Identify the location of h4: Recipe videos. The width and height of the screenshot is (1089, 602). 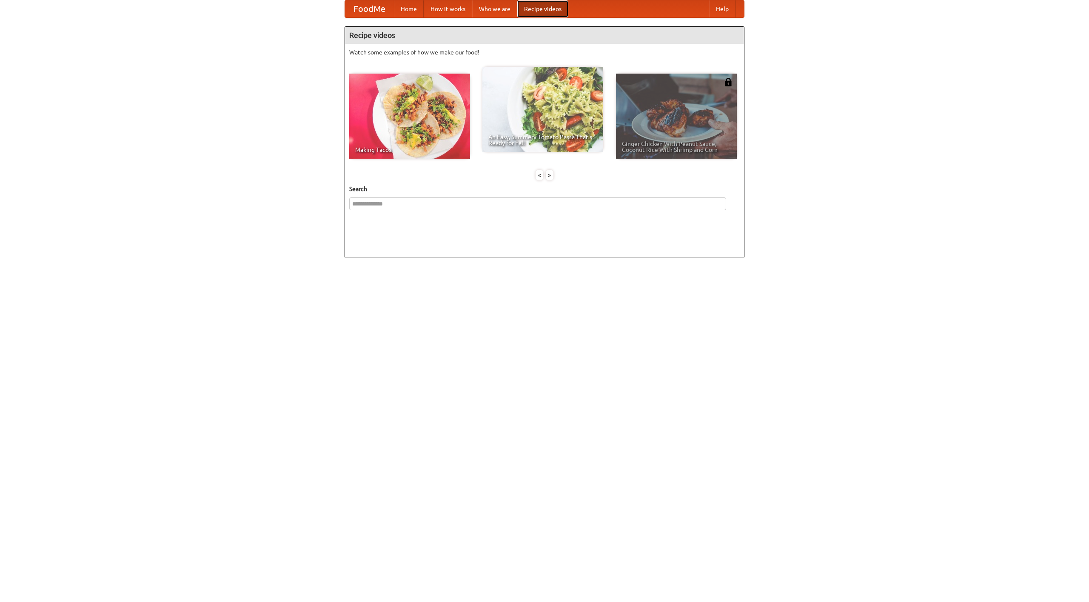
(544, 35).